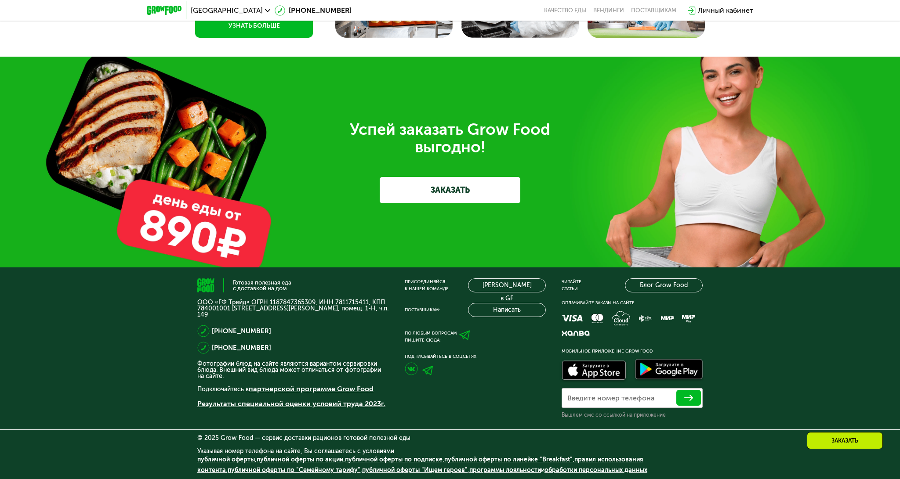 The image size is (900, 479). What do you see at coordinates (565, 11) in the screenshot?
I see `a: Качество еды` at bounding box center [565, 11].